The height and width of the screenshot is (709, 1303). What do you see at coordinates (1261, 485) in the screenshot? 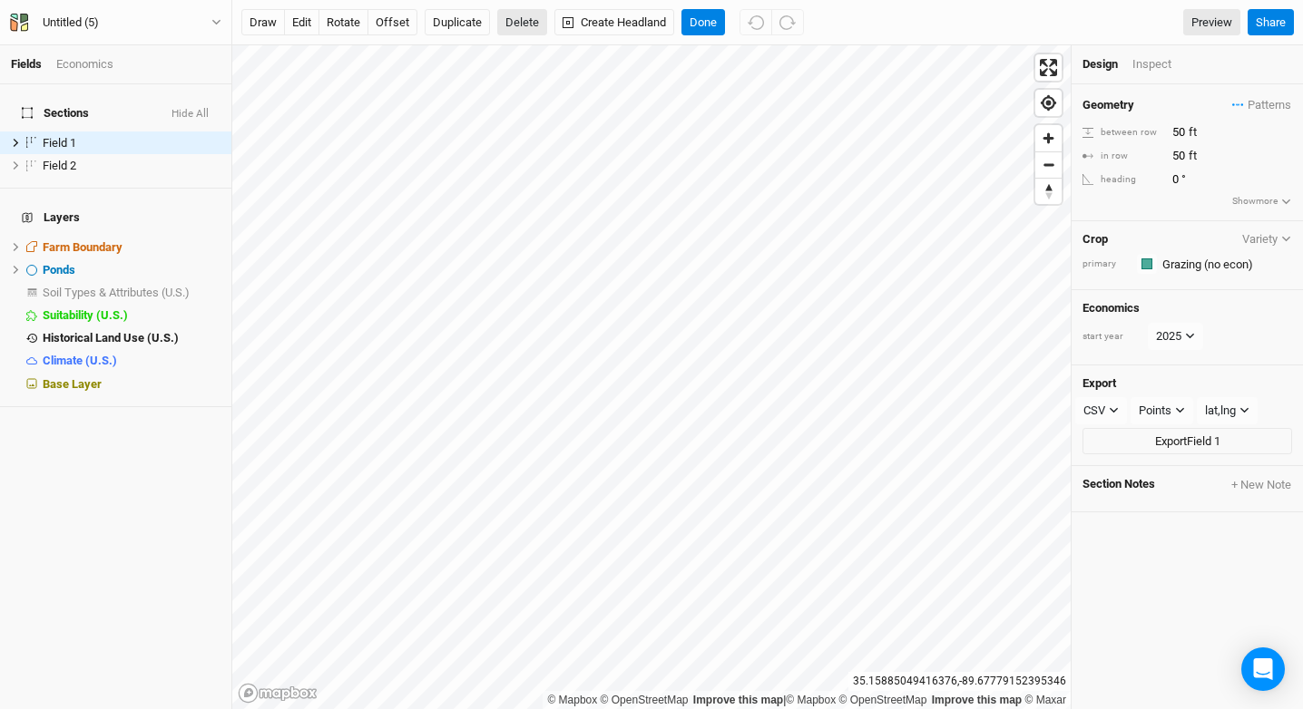
I see `button: + New Note` at bounding box center [1261, 485].